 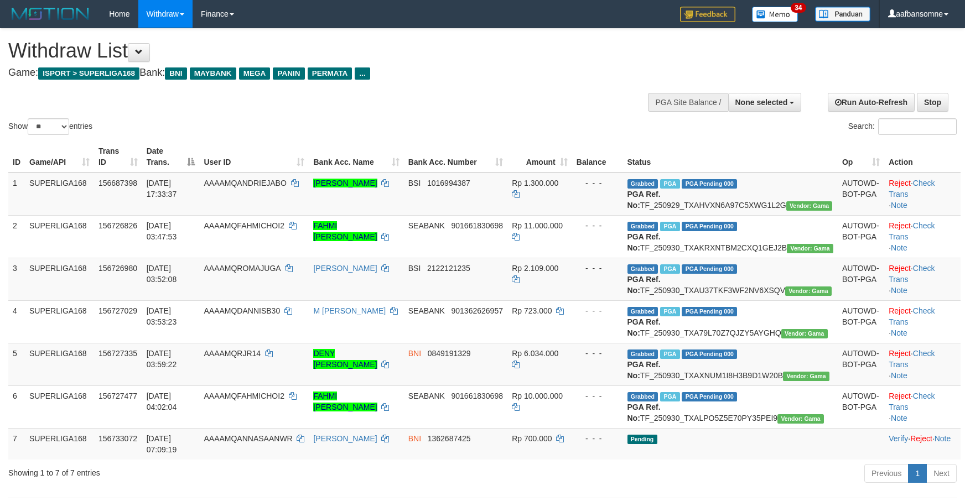 I want to click on span: Rp 1.300.000, so click(x=535, y=183).